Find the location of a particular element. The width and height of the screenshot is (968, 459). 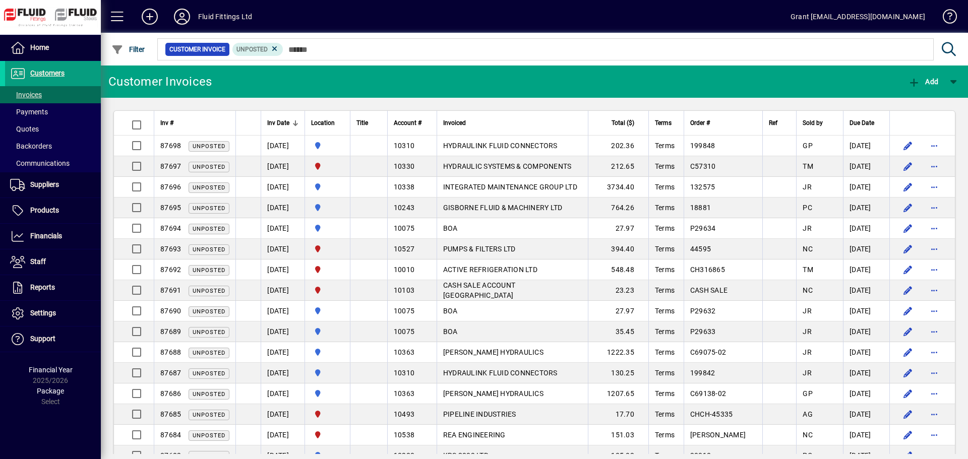

span: 10103 is located at coordinates (404, 290).